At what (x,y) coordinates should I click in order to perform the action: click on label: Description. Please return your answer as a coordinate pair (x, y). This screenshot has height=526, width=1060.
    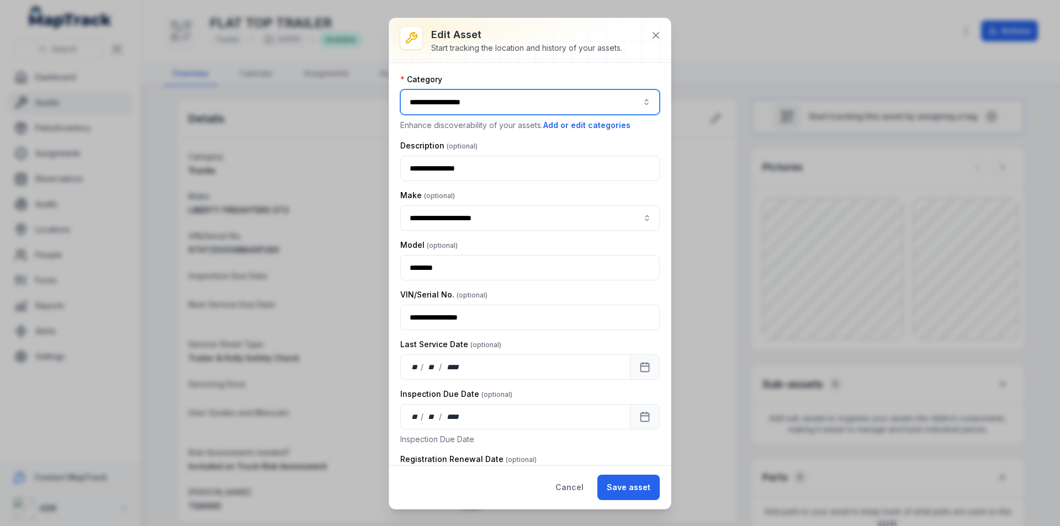
    Looking at the image, I should click on (439, 146).